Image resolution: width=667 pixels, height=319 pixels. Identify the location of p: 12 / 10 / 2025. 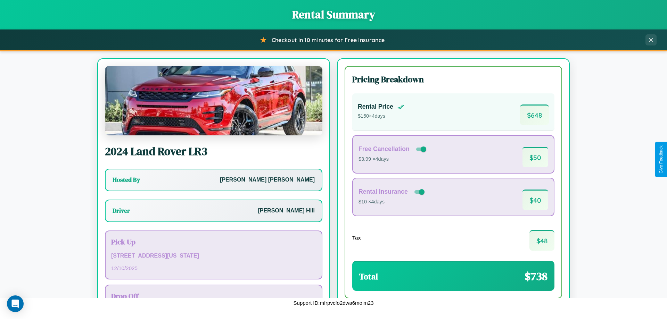
(214, 268).